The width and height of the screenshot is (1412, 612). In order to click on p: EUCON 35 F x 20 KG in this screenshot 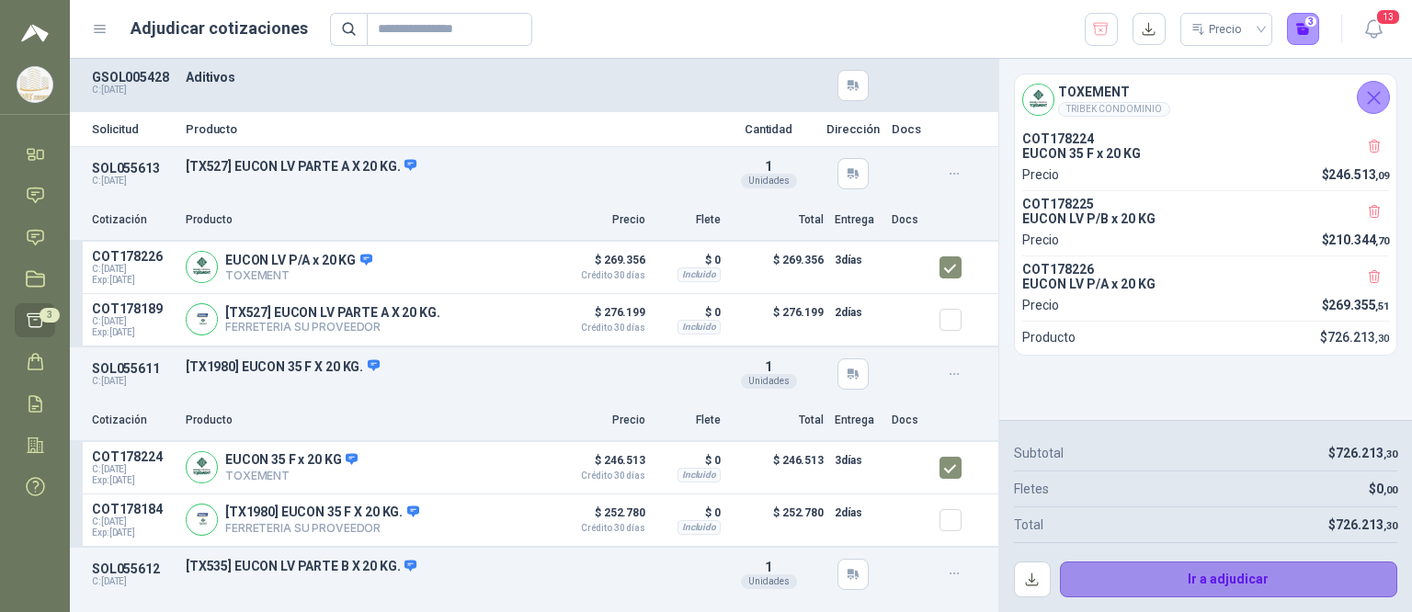, I will do `click(1205, 153)`.